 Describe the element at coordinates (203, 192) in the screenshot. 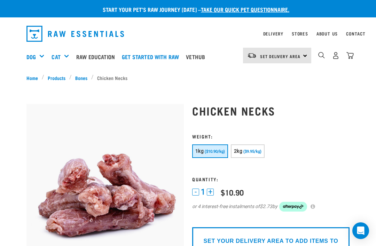

I see `span: 1` at that location.